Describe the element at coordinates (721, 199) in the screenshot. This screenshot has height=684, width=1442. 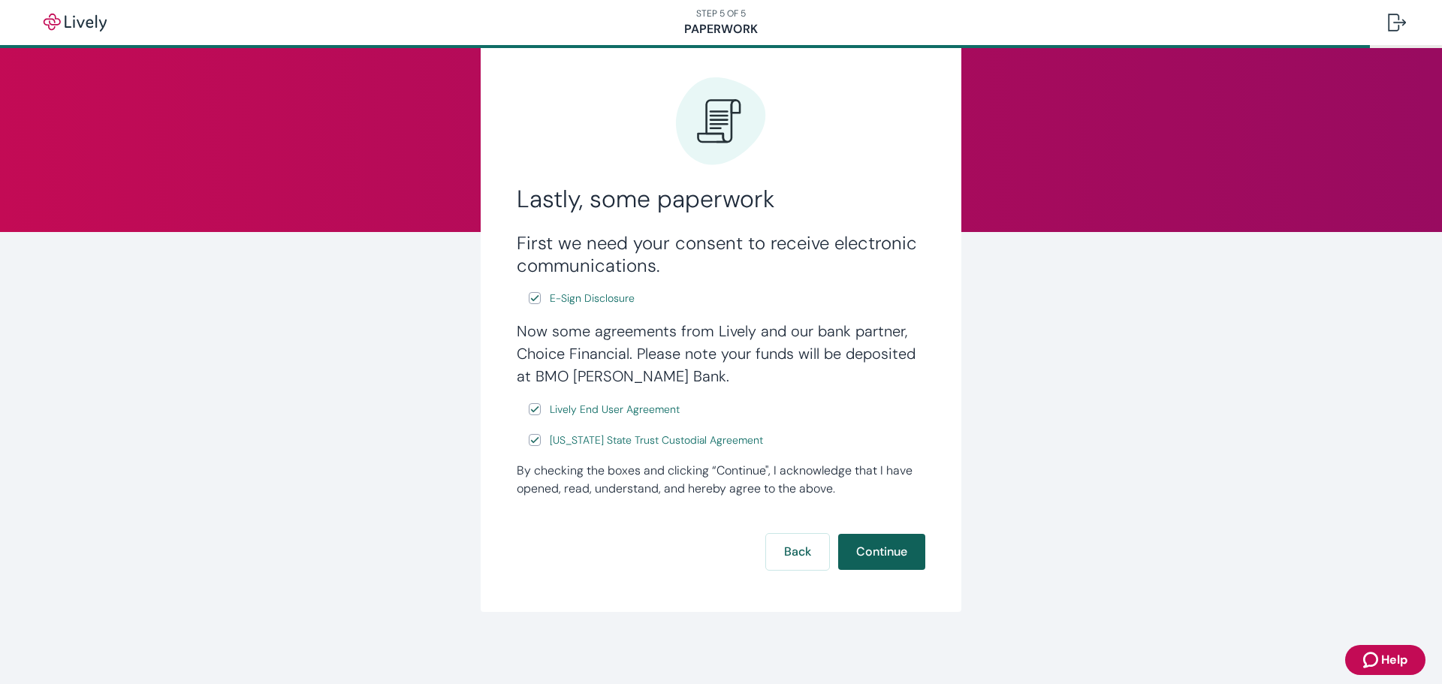
I see `h2: Lastly, some paperwork` at that location.